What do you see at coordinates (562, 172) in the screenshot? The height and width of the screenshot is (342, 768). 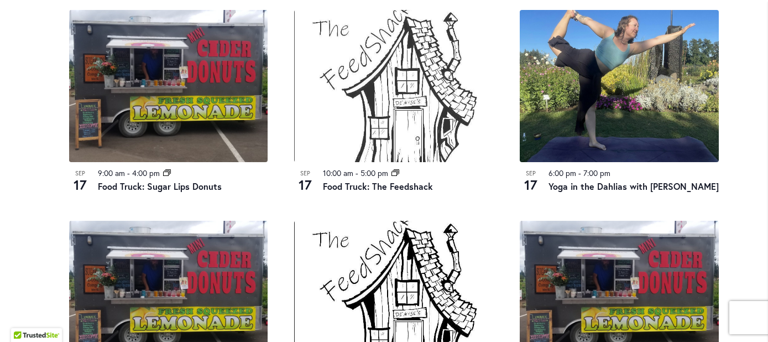 I see `time: 6:00 pm` at bounding box center [562, 172].